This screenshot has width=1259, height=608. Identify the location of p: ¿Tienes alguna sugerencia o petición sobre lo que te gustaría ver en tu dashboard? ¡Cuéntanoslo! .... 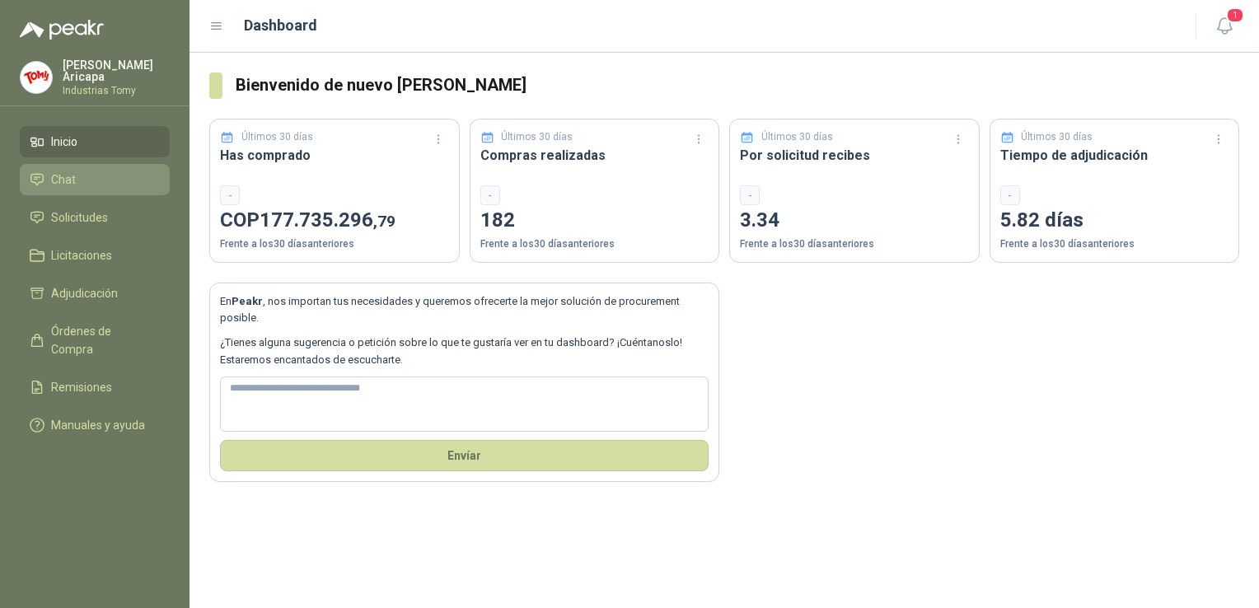
(464, 351).